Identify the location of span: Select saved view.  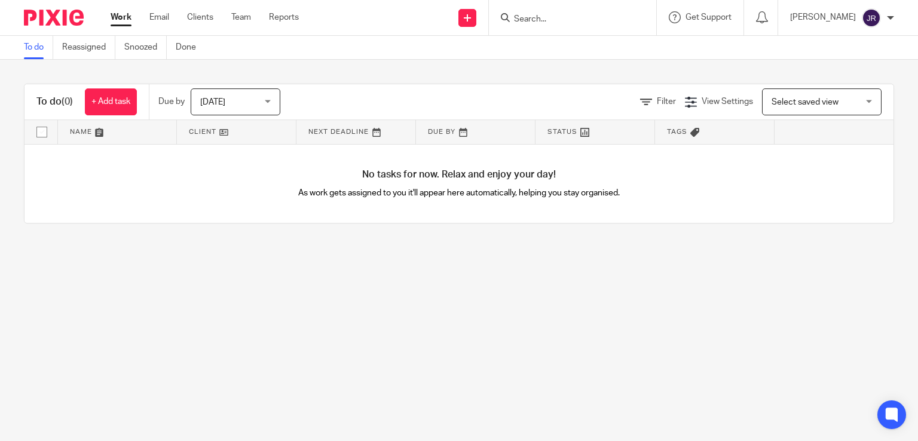
(805, 102).